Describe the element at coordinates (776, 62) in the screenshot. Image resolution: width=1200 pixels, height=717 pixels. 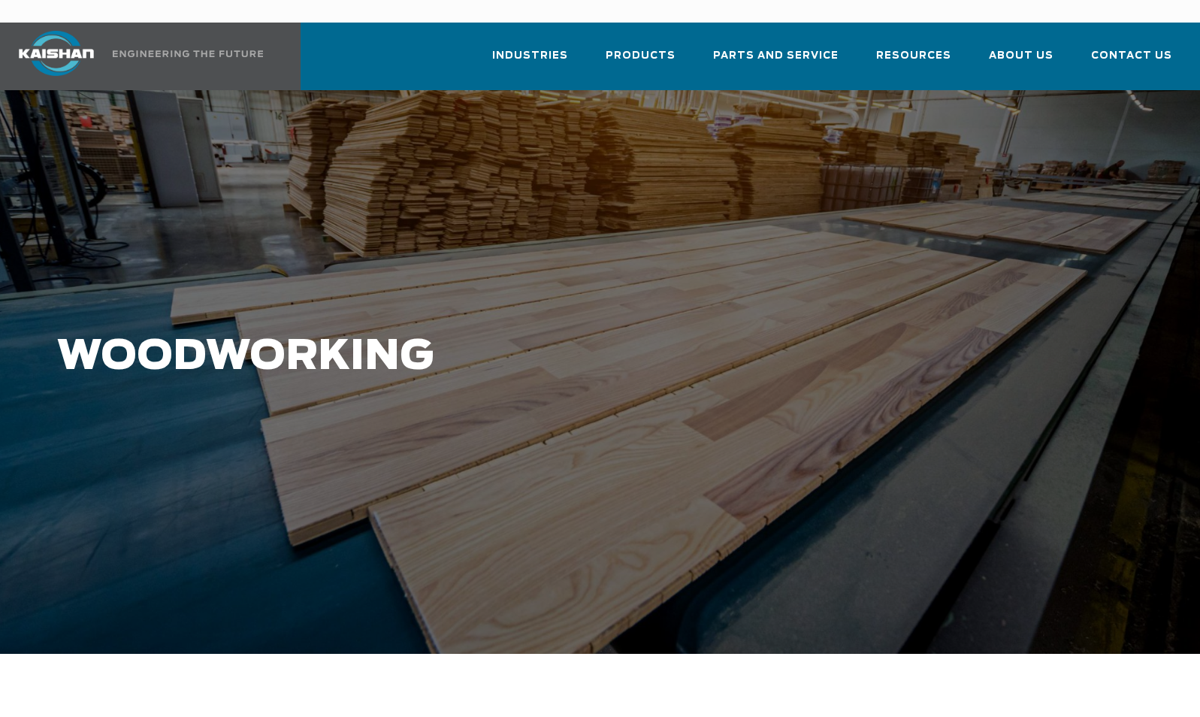
I see `a: Parts and Service` at that location.